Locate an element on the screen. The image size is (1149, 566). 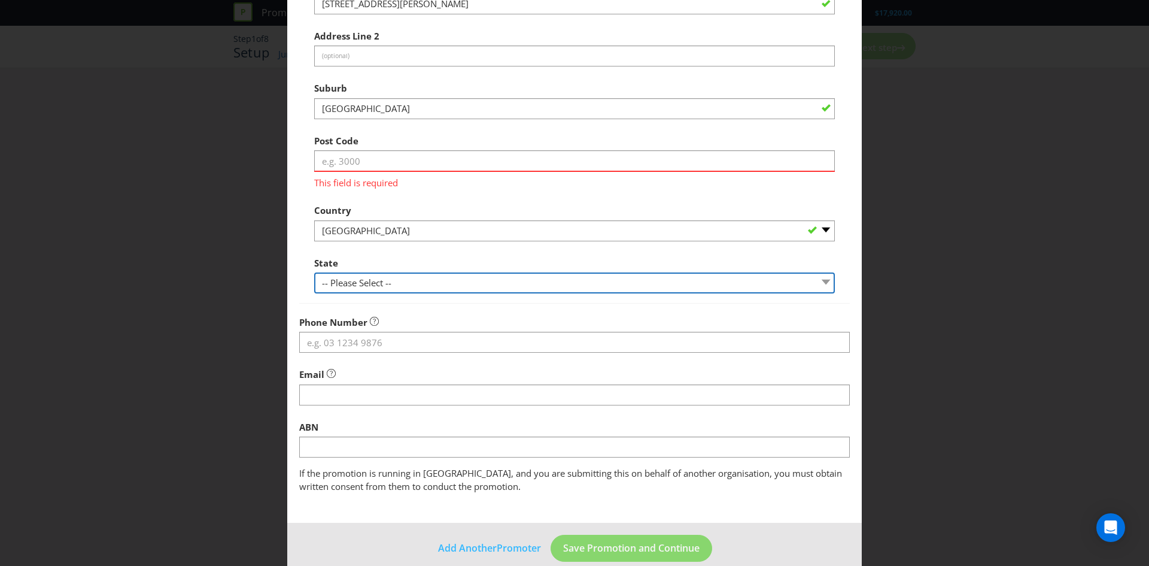
span: Save Promotion and Continue is located at coordinates (631, 548).